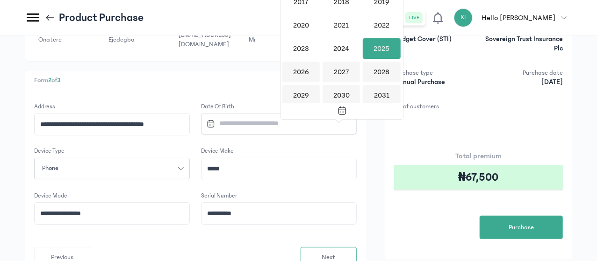  Describe the element at coordinates (435, 39) in the screenshot. I see `p: Gadget Cover (STI)` at that location.